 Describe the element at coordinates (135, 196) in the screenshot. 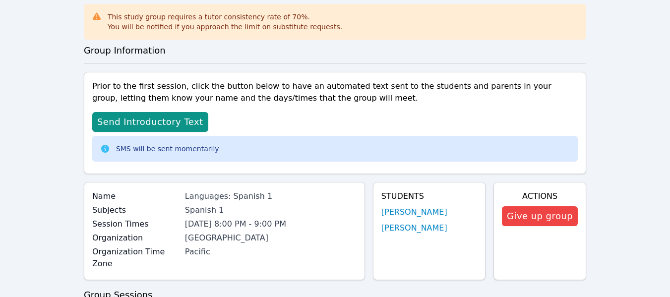

I see `label: Name` at that location.